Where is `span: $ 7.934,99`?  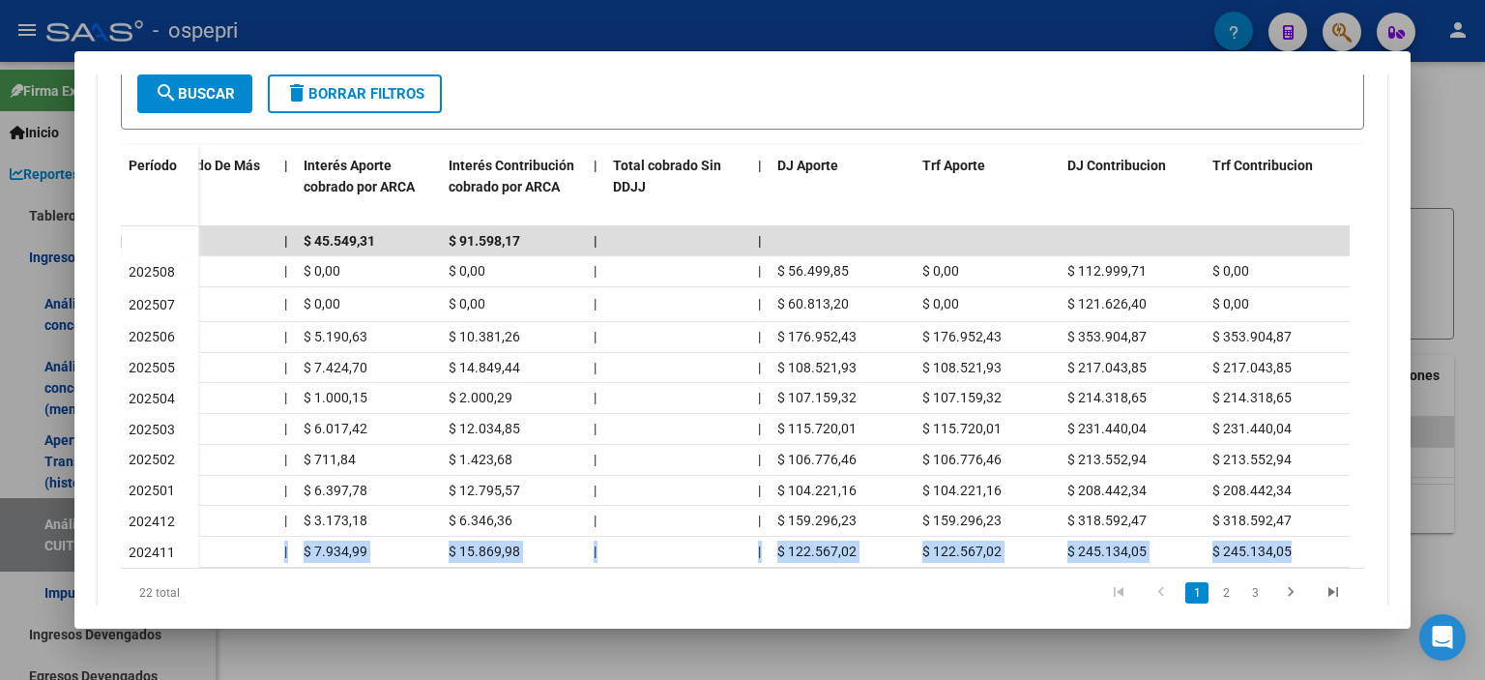 span: $ 7.934,99 is located at coordinates (336, 551).